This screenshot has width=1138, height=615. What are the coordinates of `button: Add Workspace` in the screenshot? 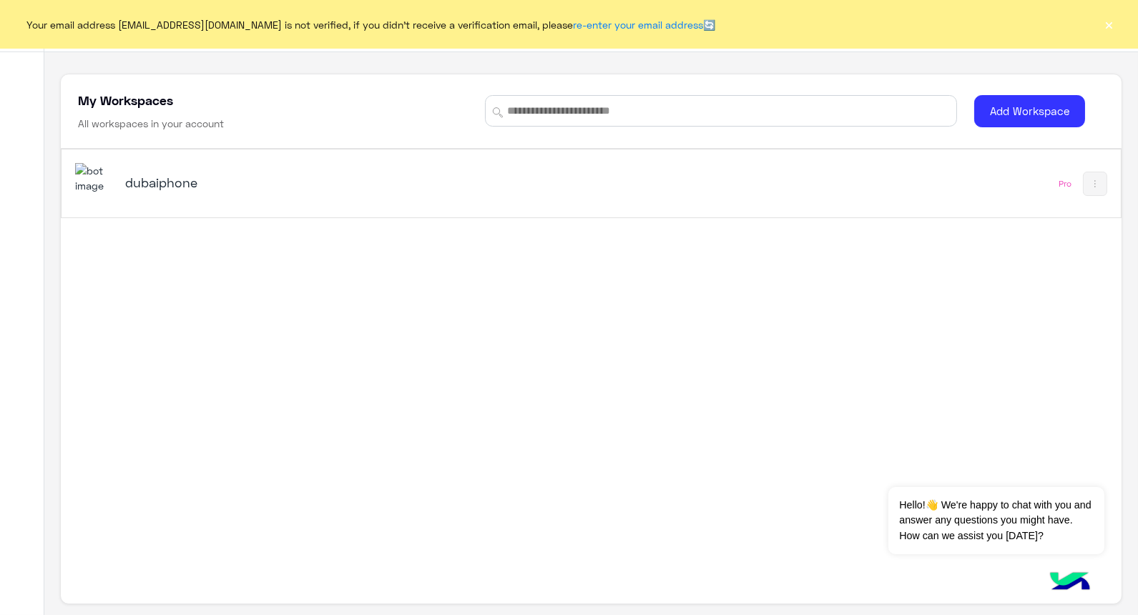 It's located at (1029, 111).